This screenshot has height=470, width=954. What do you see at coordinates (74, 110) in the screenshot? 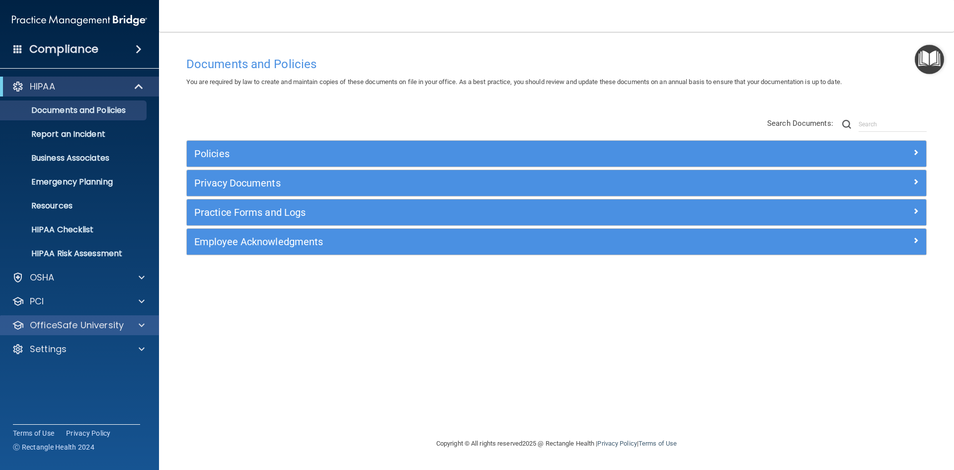
I see `p: Documents and Policies` at bounding box center [74, 110].